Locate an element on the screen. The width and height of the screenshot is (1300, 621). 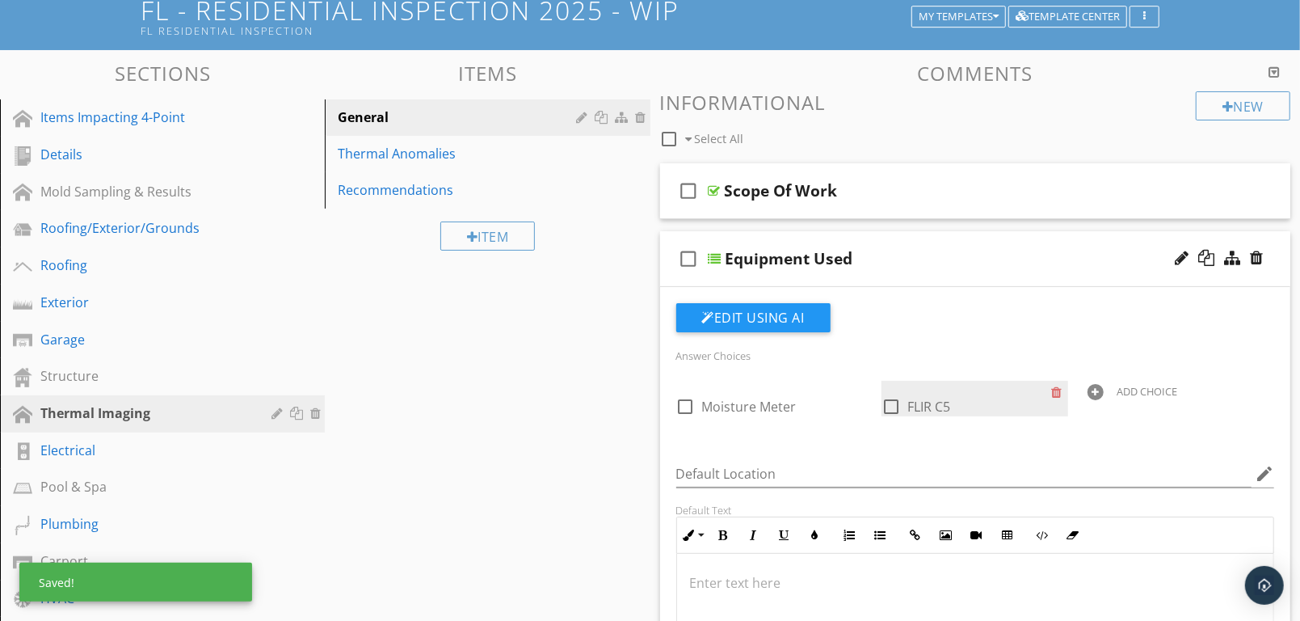
button: Insert Link (Ctrl+K) is located at coordinates (916, 535).